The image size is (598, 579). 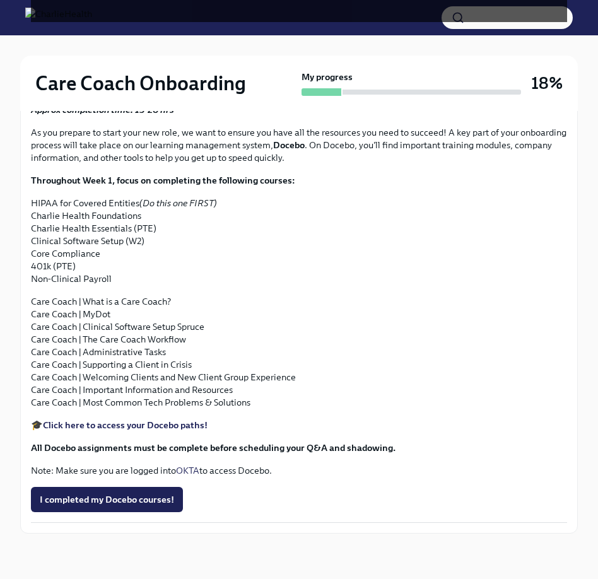 I want to click on strong: Click here to access your Docebo paths!, so click(x=125, y=425).